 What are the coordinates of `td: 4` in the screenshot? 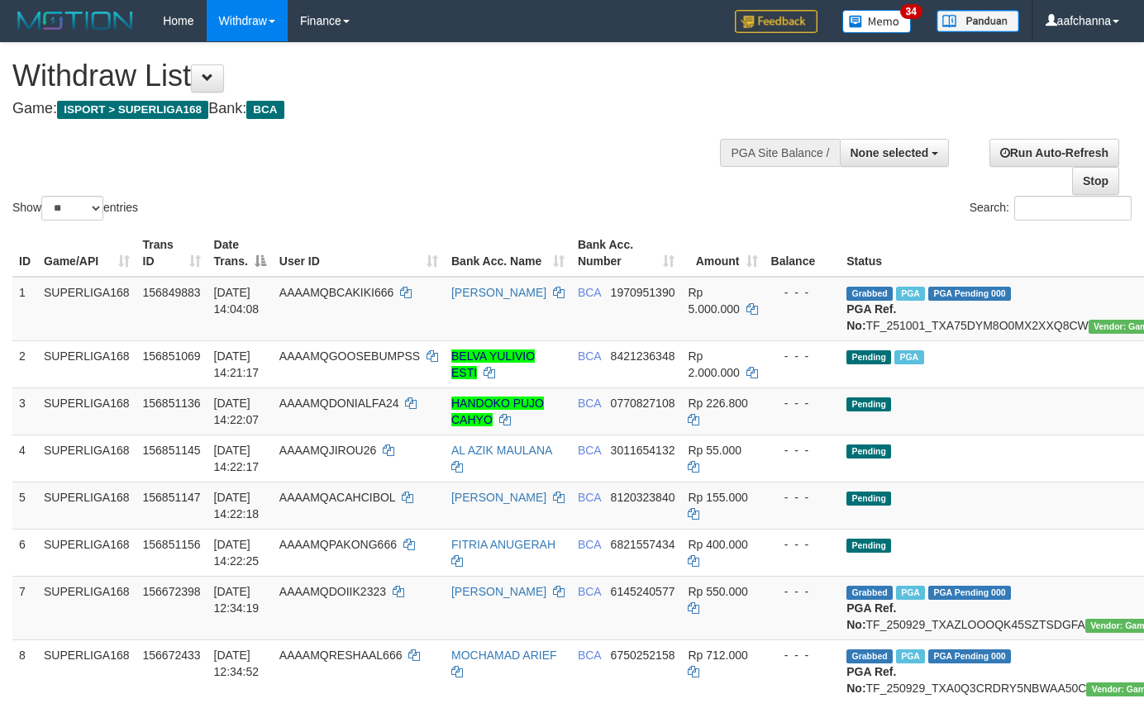 It's located at (25, 458).